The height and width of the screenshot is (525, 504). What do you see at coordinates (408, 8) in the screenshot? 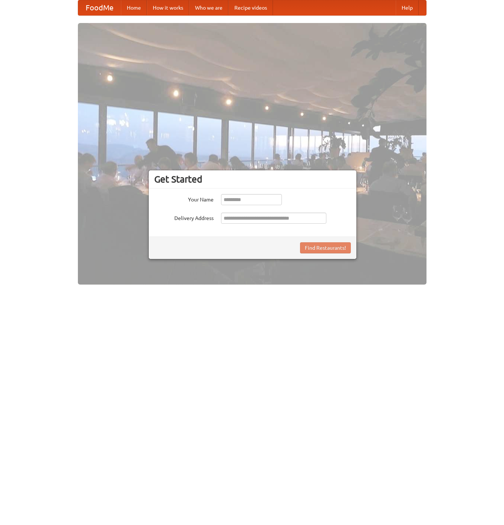
I see `a: Help` at bounding box center [408, 8].